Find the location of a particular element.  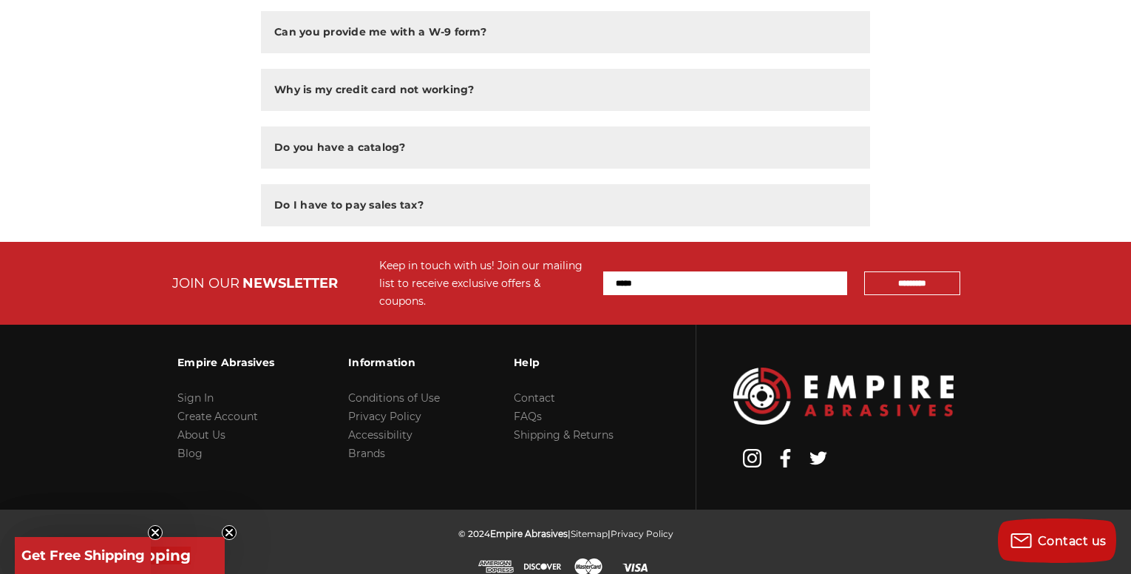

span: Contact us is located at coordinates (1072, 541).